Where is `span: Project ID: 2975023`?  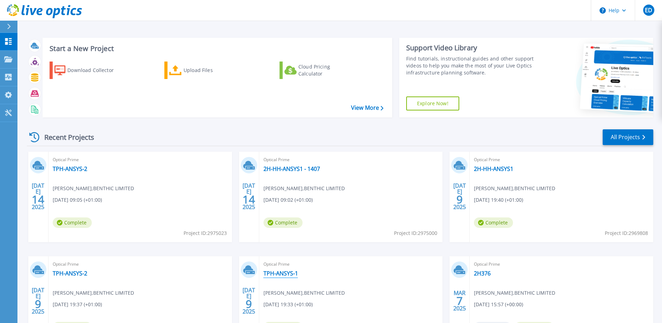 span: Project ID: 2975023 is located at coordinates (205, 233).